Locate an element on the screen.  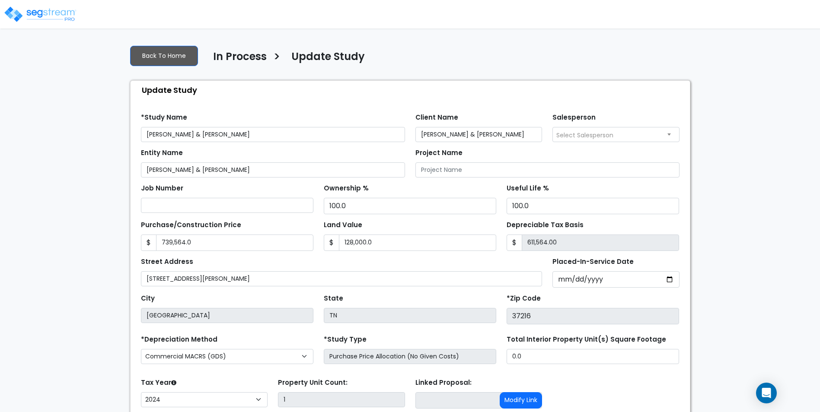
label: Client Name is located at coordinates (436, 118).